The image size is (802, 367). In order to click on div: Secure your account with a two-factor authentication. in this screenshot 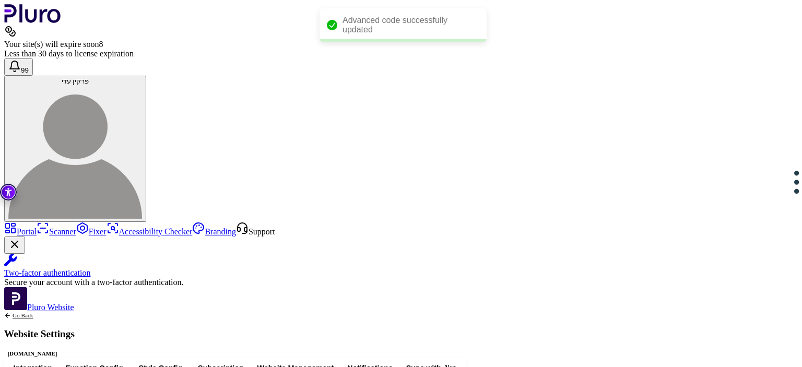, I will do `click(401, 283)`.